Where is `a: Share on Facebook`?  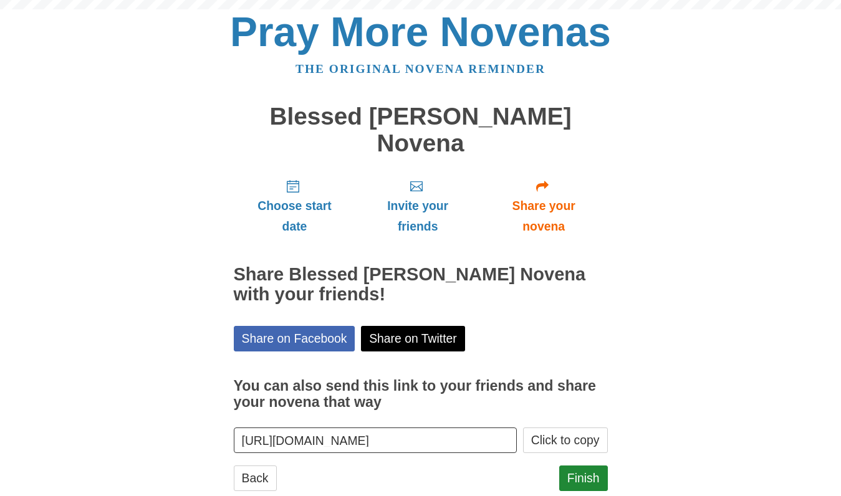
a: Share on Facebook is located at coordinates (294, 339).